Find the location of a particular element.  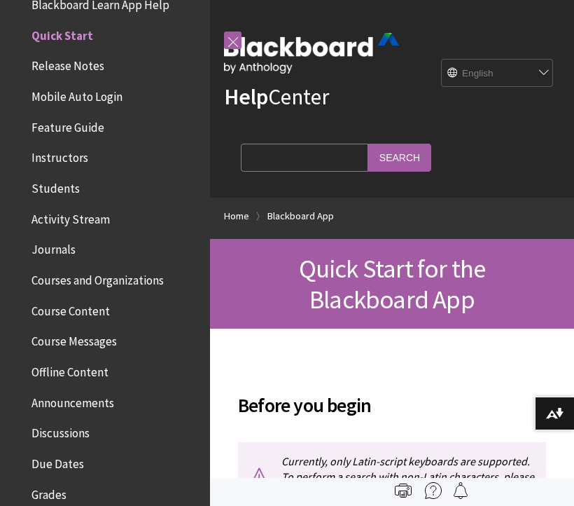

span: Instructors is located at coordinates (60, 155).